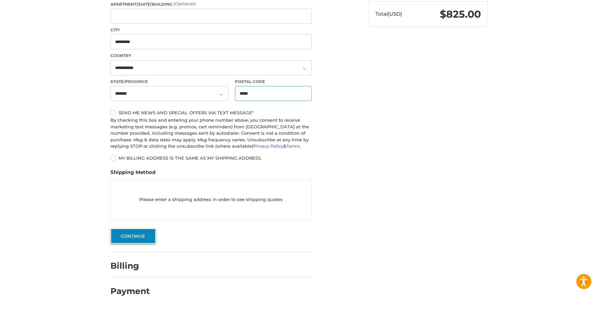  What do you see at coordinates (185, 4) in the screenshot?
I see `small: (Optional)` at bounding box center [185, 4].